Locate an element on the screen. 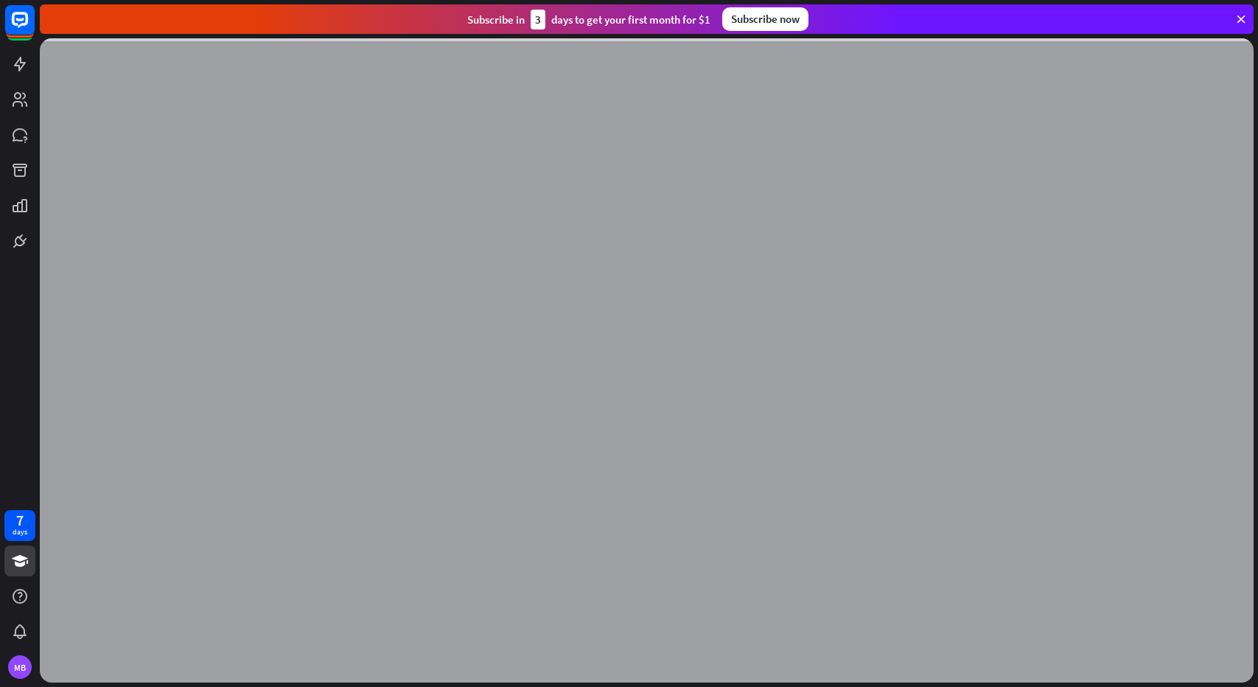 Image resolution: width=1258 pixels, height=687 pixels. div: Subscribe now is located at coordinates (765, 19).